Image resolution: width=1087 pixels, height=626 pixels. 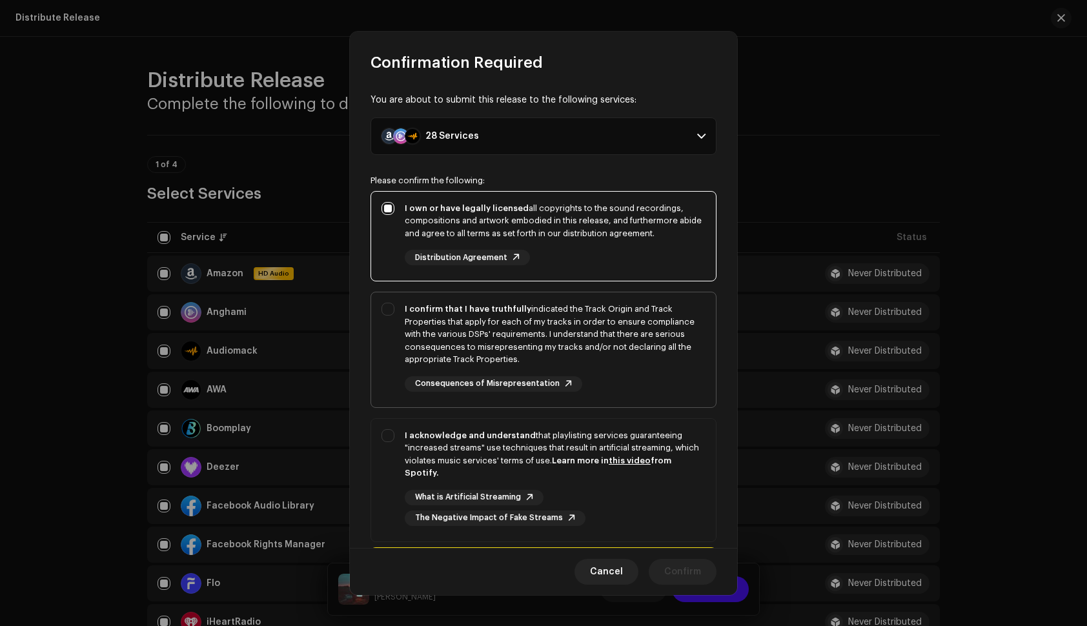 What do you see at coordinates (456, 63) in the screenshot?
I see `span: Confirmation Required` at bounding box center [456, 63].